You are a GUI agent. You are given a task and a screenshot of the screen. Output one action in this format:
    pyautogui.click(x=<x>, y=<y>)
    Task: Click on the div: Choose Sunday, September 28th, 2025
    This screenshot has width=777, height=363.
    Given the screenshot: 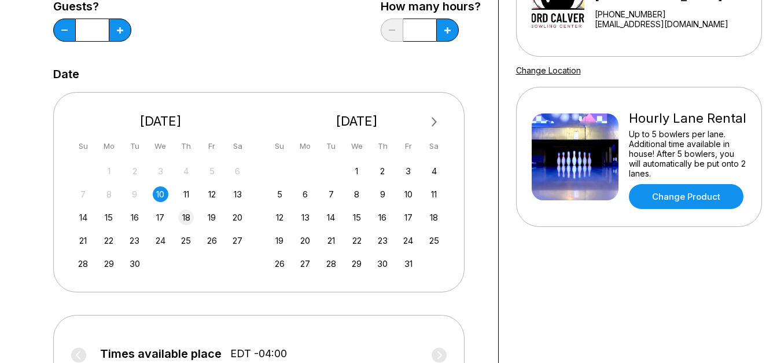 What is the action you would take?
    pyautogui.click(x=83, y=263)
    